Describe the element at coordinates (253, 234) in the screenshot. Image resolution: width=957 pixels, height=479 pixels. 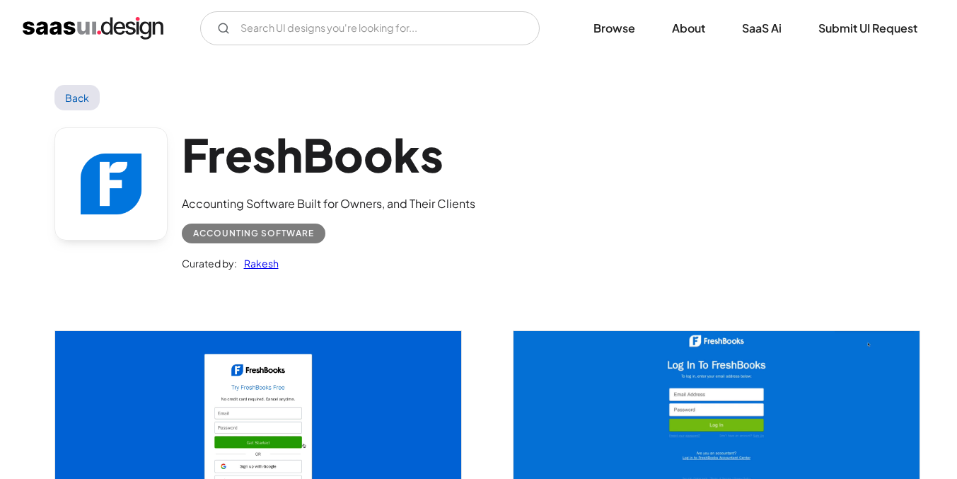
I see `div: Accounting Software` at that location.